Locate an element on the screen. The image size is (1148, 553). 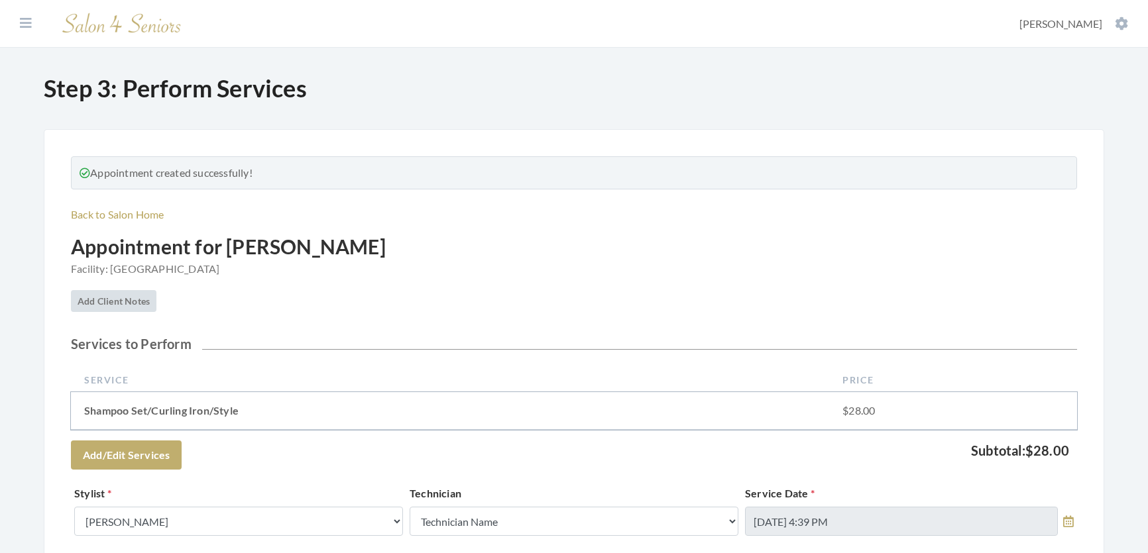
a: Back to Salon Home is located at coordinates (117, 214).